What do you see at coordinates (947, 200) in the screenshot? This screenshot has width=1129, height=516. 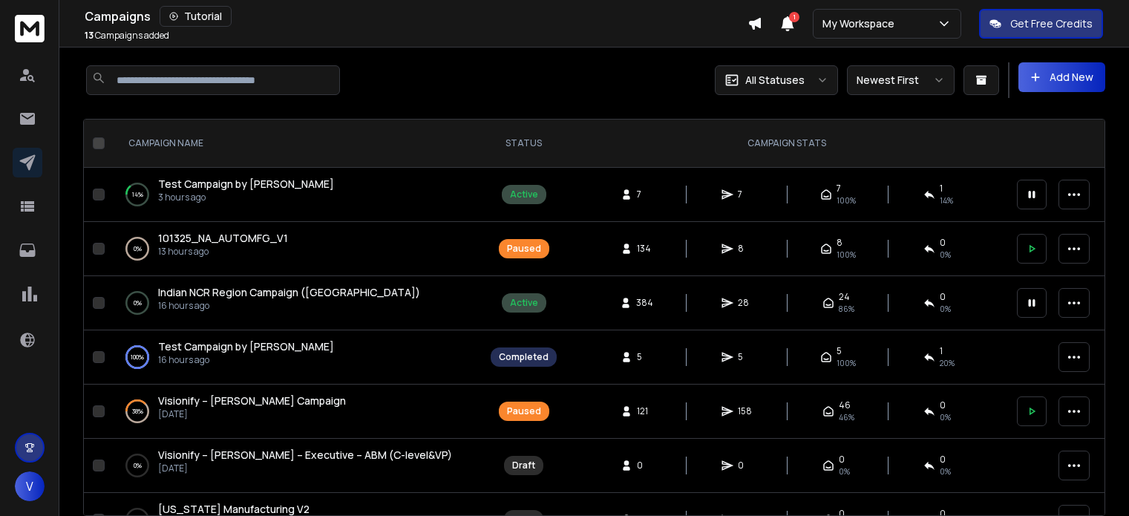 I see `span: 14 %` at bounding box center [947, 200].